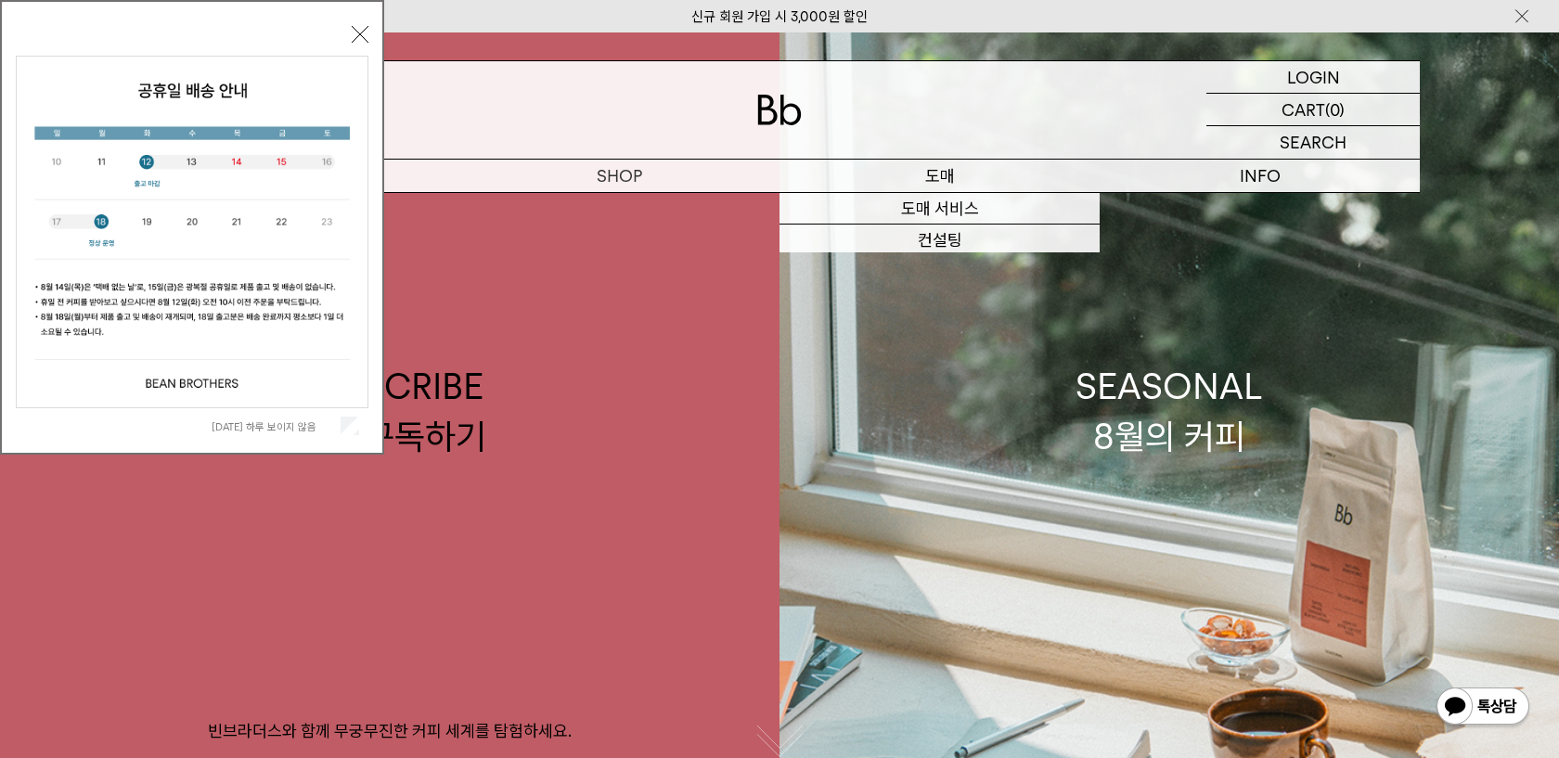  Describe the element at coordinates (1313, 77) in the screenshot. I see `p: LOGIN` at that location.